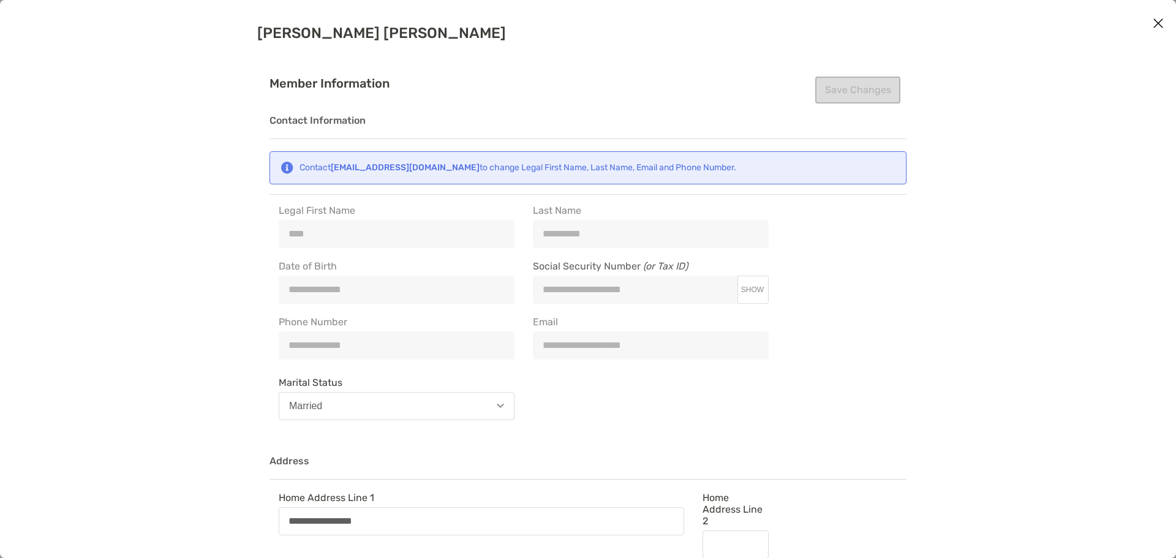  I want to click on span: Last Name, so click(651, 210).